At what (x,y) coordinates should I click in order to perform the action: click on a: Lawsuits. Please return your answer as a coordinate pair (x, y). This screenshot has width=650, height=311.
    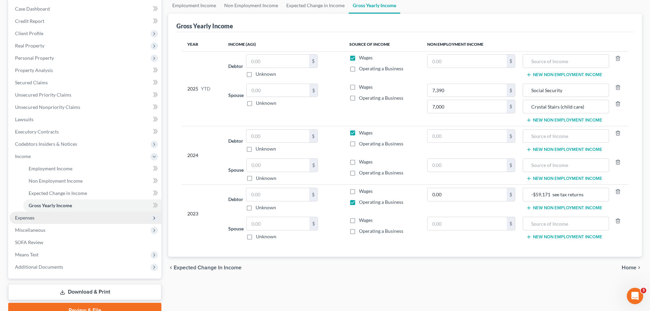
    Looking at the image, I should click on (85, 119).